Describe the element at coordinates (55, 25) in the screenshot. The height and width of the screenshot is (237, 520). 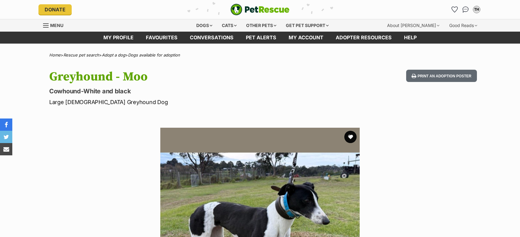
I see `a: Menu` at that location.